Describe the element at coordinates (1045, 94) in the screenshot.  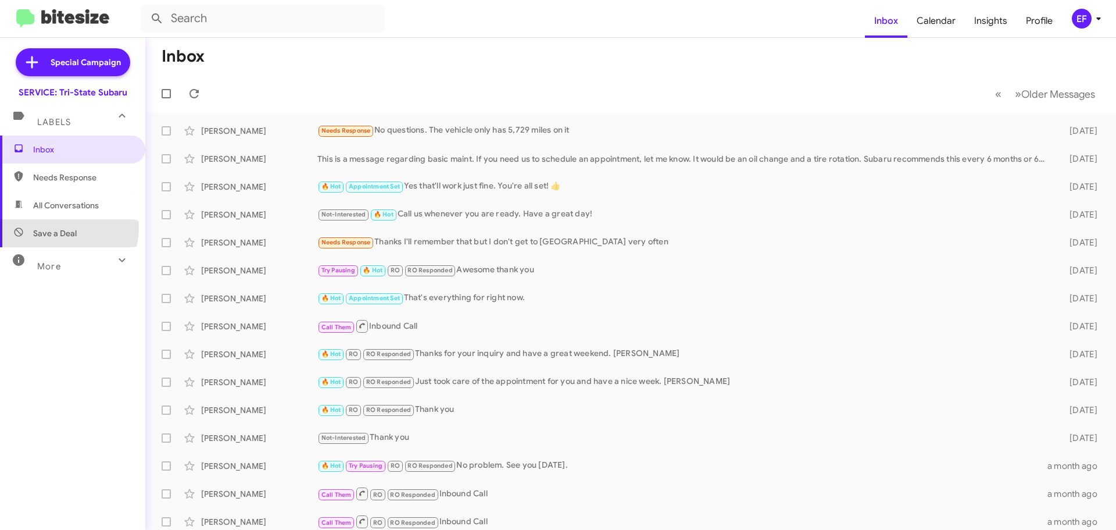
I see `nav: Page navigation example` at that location.